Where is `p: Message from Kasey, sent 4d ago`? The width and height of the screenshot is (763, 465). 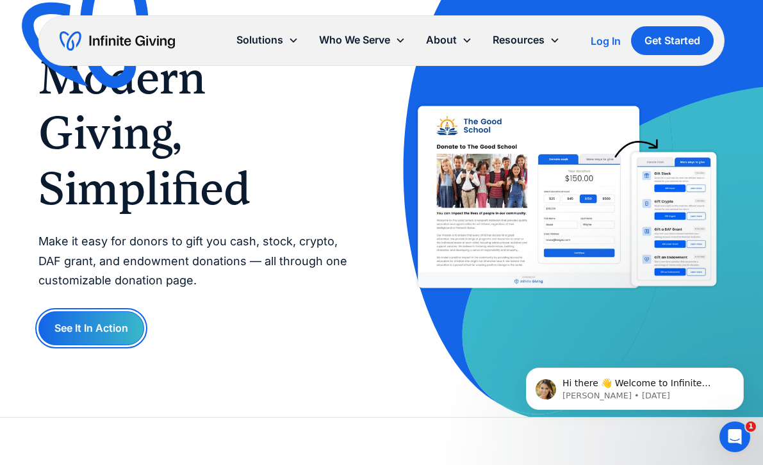
p: Message from Kasey, sent 4d ago is located at coordinates (138, 55).